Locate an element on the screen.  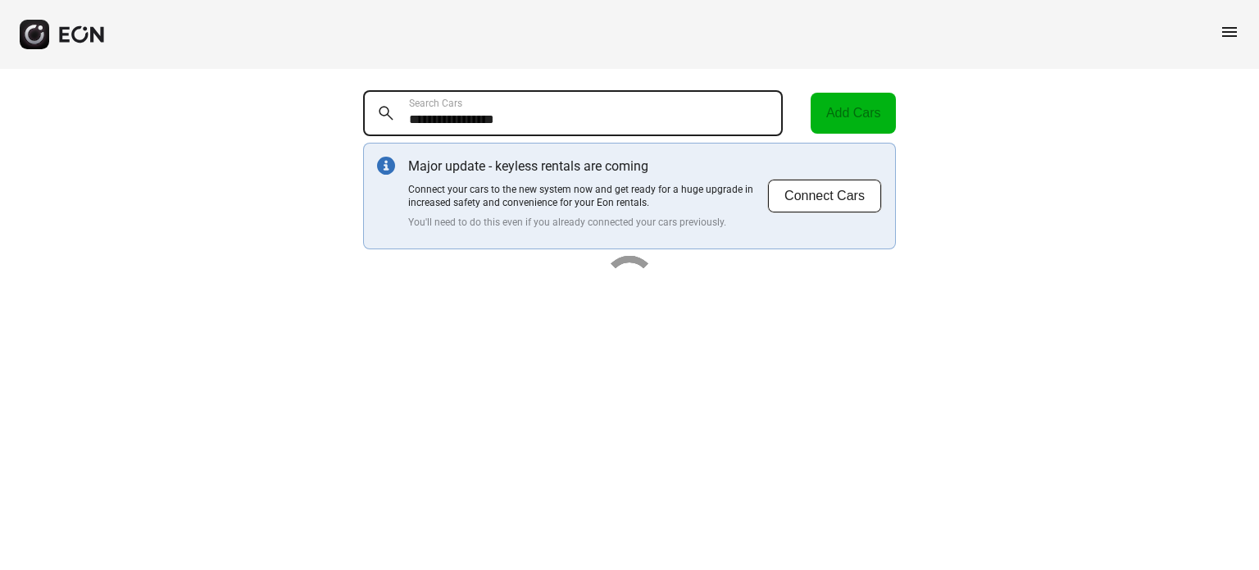
label: Search Cars is located at coordinates (435, 103).